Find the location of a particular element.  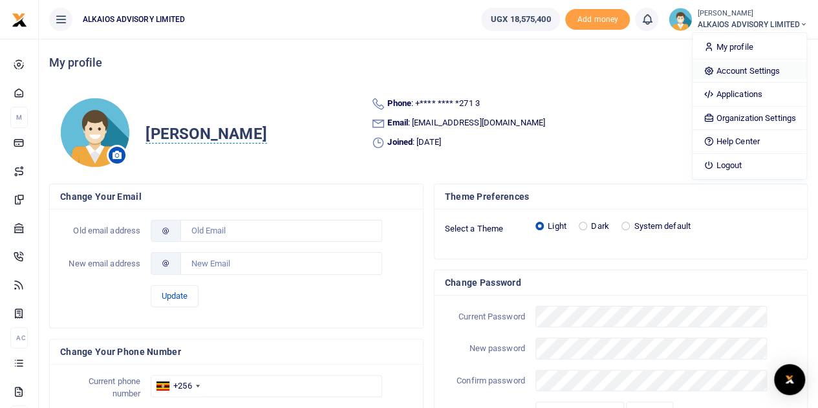

h4: Change your email is located at coordinates (236, 197).